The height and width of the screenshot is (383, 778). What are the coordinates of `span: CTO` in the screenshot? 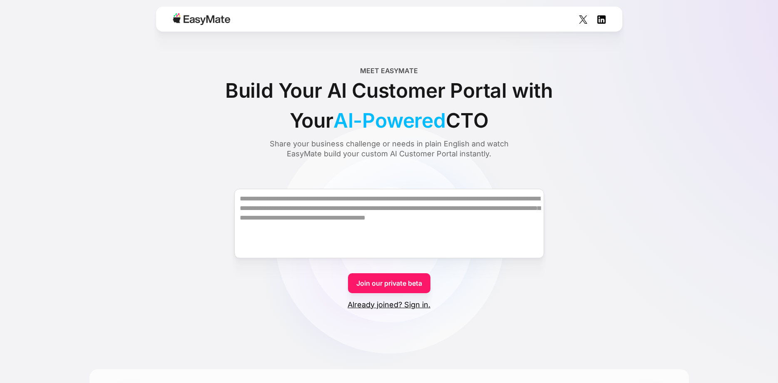 It's located at (467, 121).